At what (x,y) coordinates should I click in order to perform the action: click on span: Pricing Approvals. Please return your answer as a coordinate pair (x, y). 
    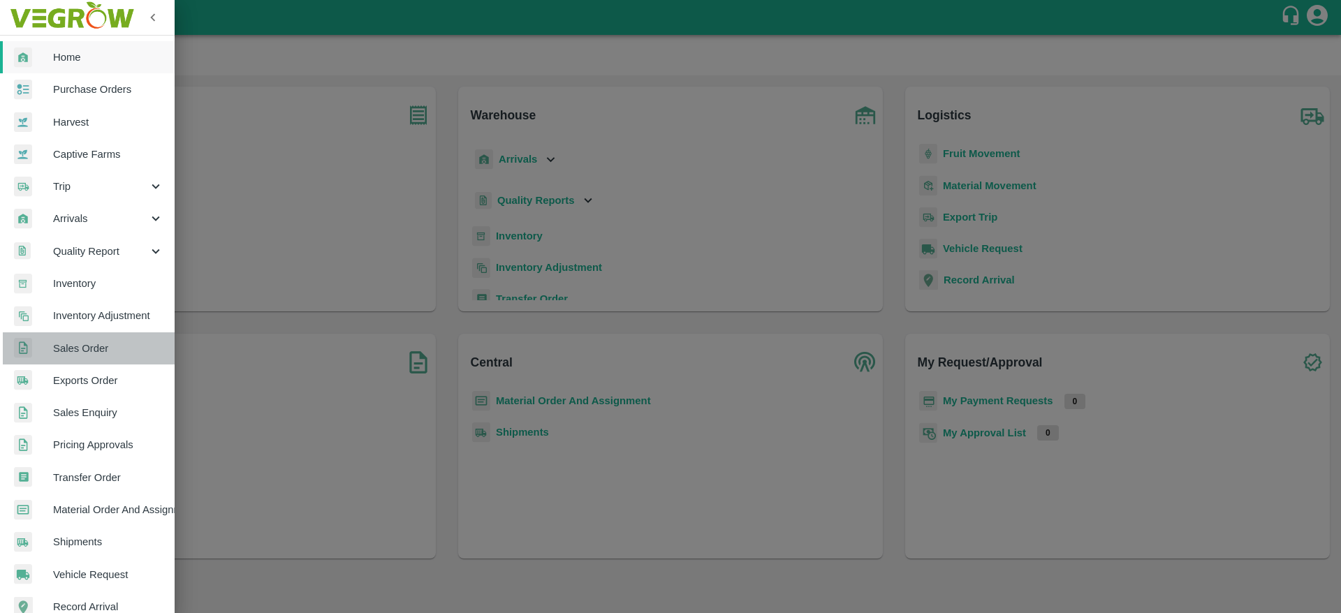
    Looking at the image, I should click on (108, 445).